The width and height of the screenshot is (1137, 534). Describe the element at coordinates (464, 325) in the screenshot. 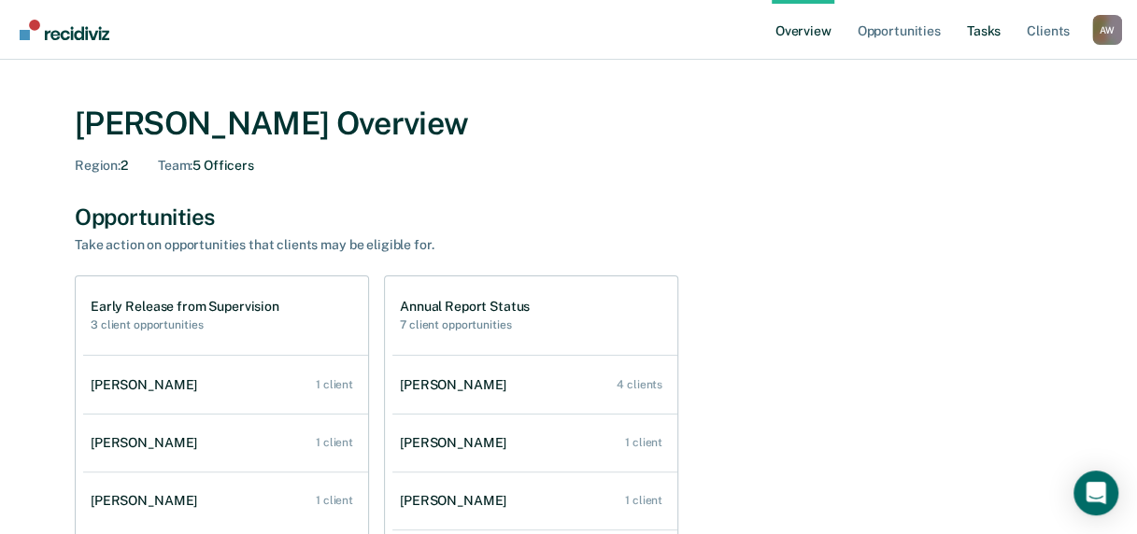

I see `h2: 7 client opportunities` at that location.